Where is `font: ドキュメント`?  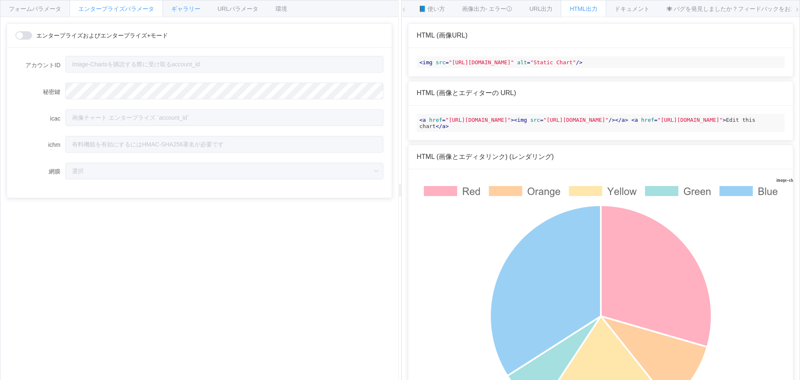
font: ドキュメント is located at coordinates (632, 9).